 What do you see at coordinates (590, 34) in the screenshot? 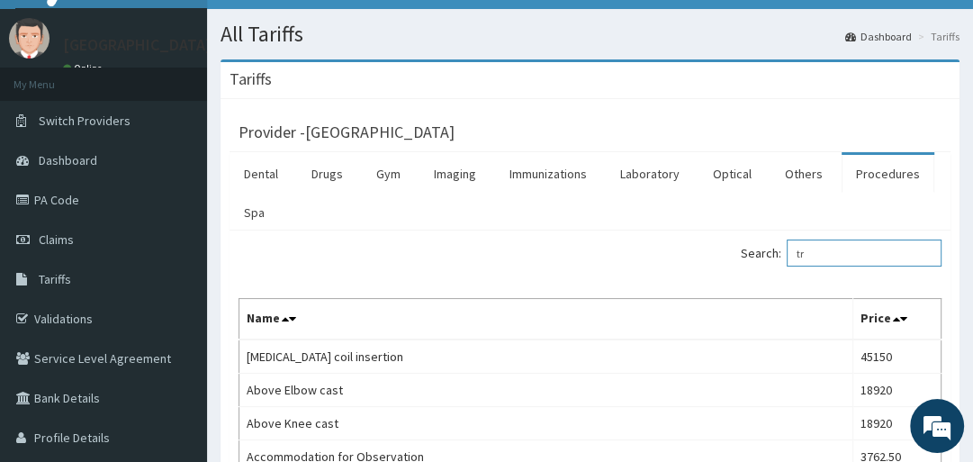
I see `h1: All Tariffs` at bounding box center [590, 34].